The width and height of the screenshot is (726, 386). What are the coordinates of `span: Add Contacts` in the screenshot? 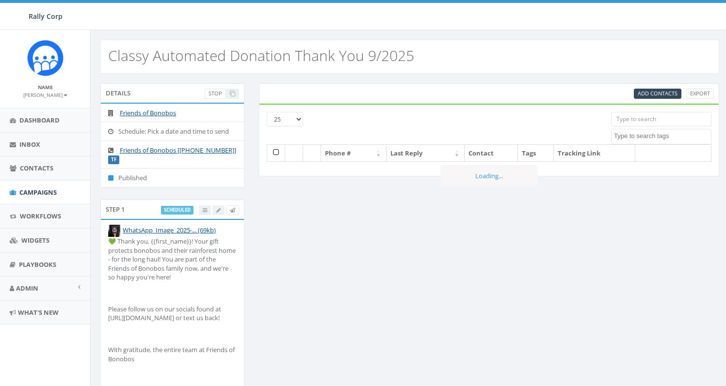 It's located at (657, 93).